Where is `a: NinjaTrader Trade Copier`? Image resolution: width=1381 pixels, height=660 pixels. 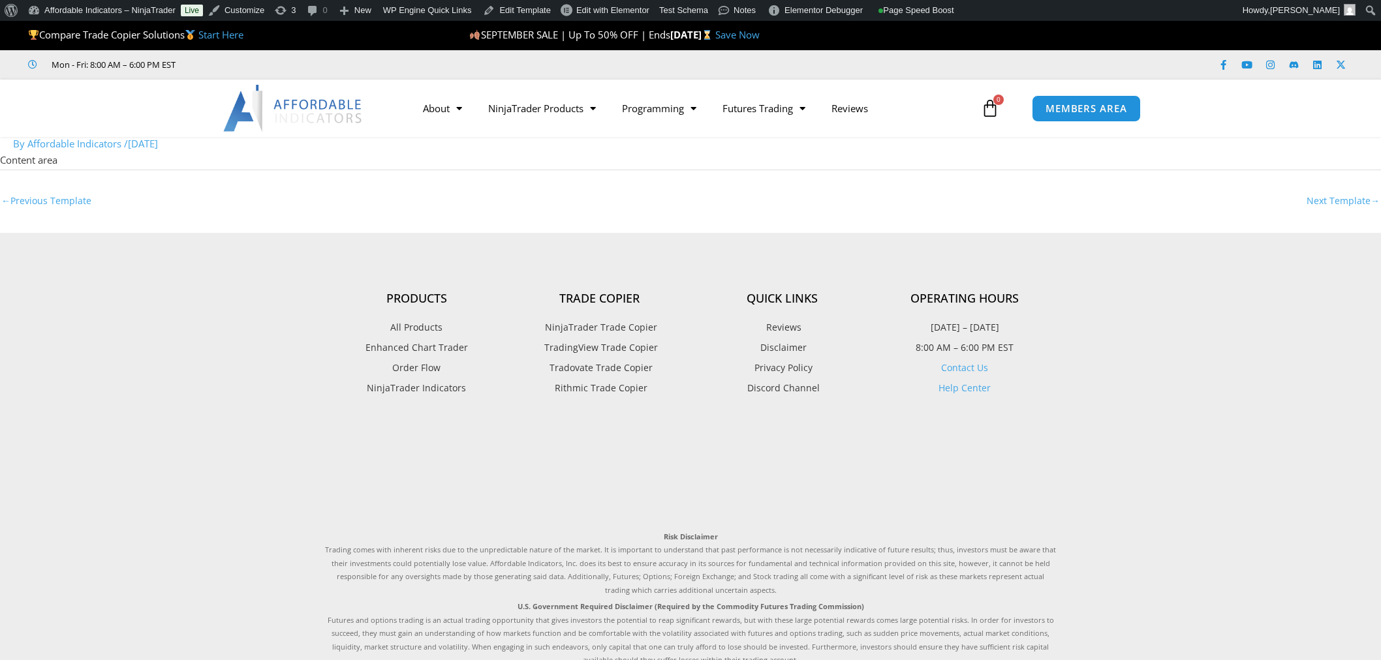 a: NinjaTrader Trade Copier is located at coordinates (599, 328).